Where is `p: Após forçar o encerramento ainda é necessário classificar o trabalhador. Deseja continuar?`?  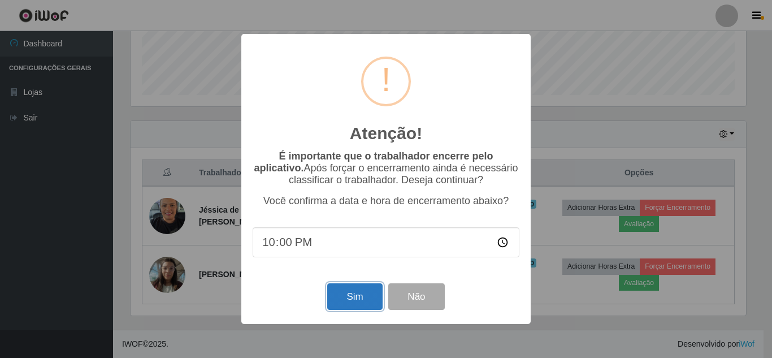 p: Após forçar o encerramento ainda é necessário classificar o trabalhador. Deseja continuar? is located at coordinates (386, 168).